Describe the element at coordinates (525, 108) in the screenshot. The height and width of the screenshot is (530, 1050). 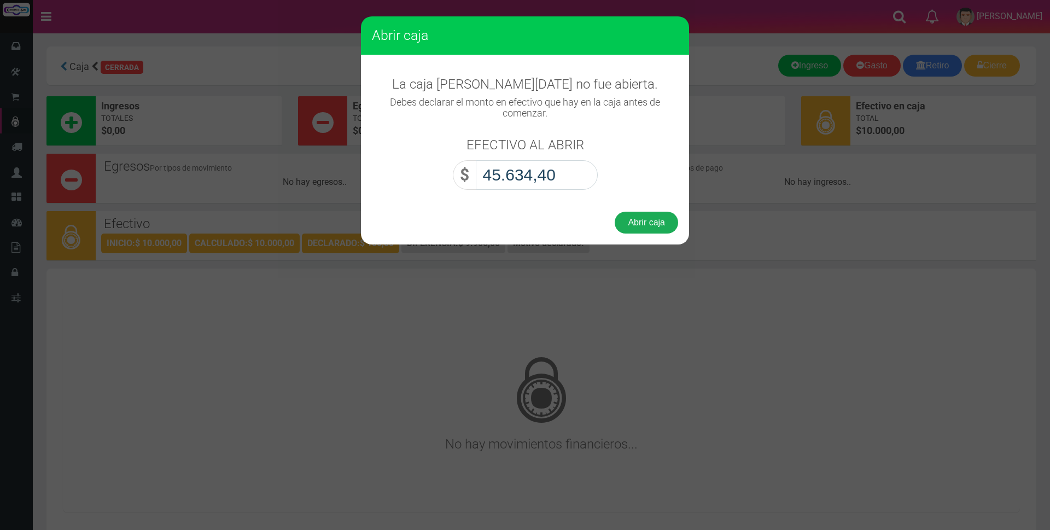
I see `h4: Debes declarar el monto en efectivo que hay en la caja antes de comenzar.` at that location.